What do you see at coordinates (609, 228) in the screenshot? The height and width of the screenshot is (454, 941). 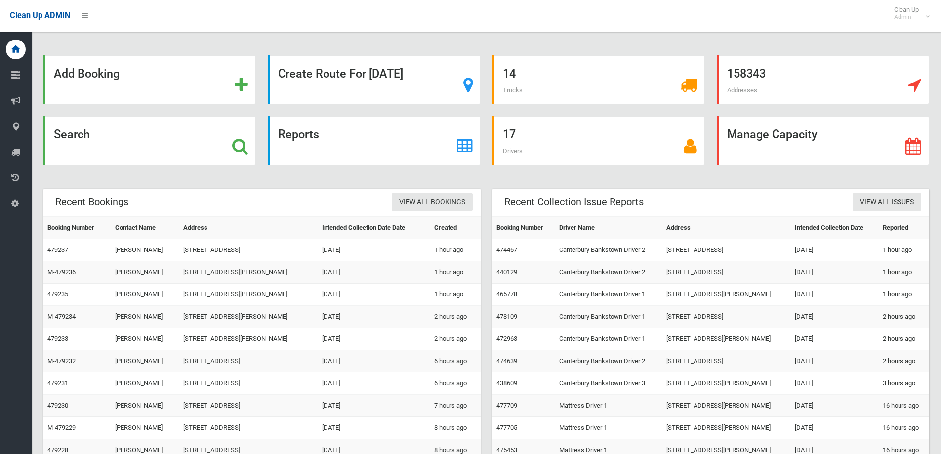 I see `th: Driver Name` at bounding box center [609, 228].